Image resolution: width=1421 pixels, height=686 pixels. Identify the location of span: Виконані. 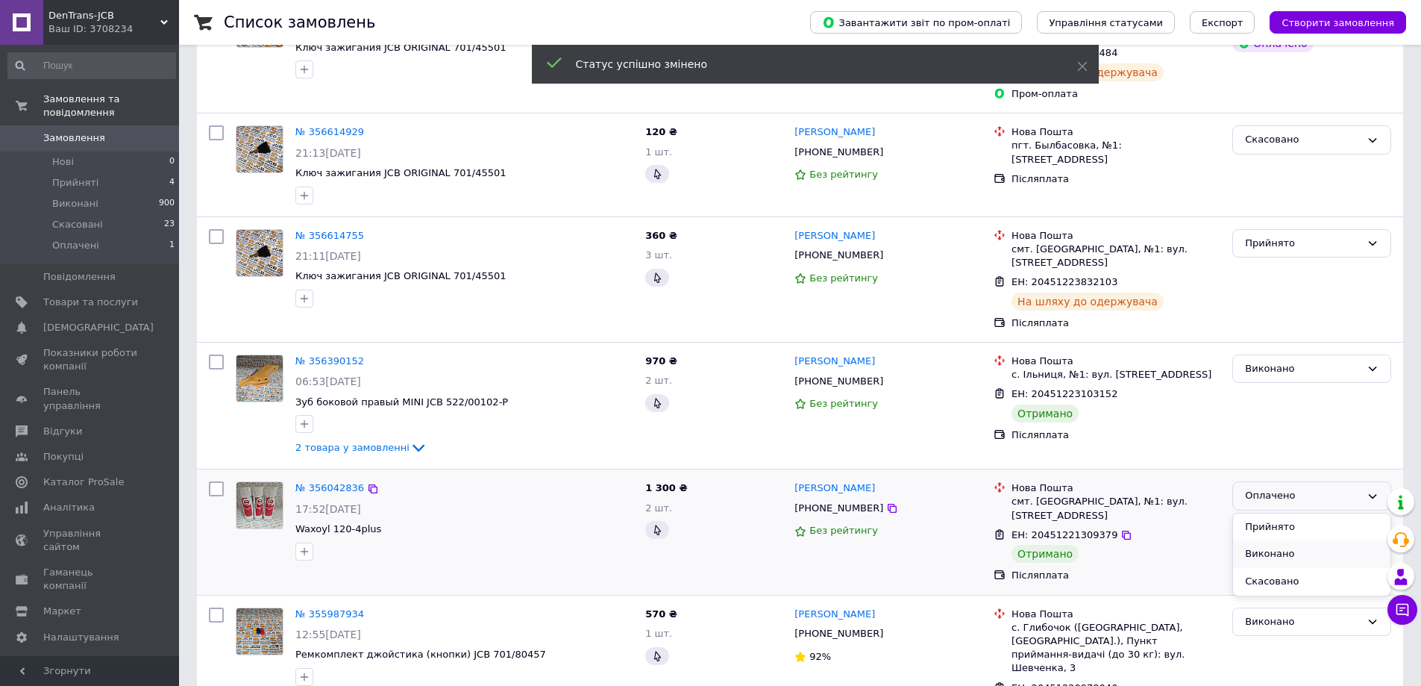
(75, 204).